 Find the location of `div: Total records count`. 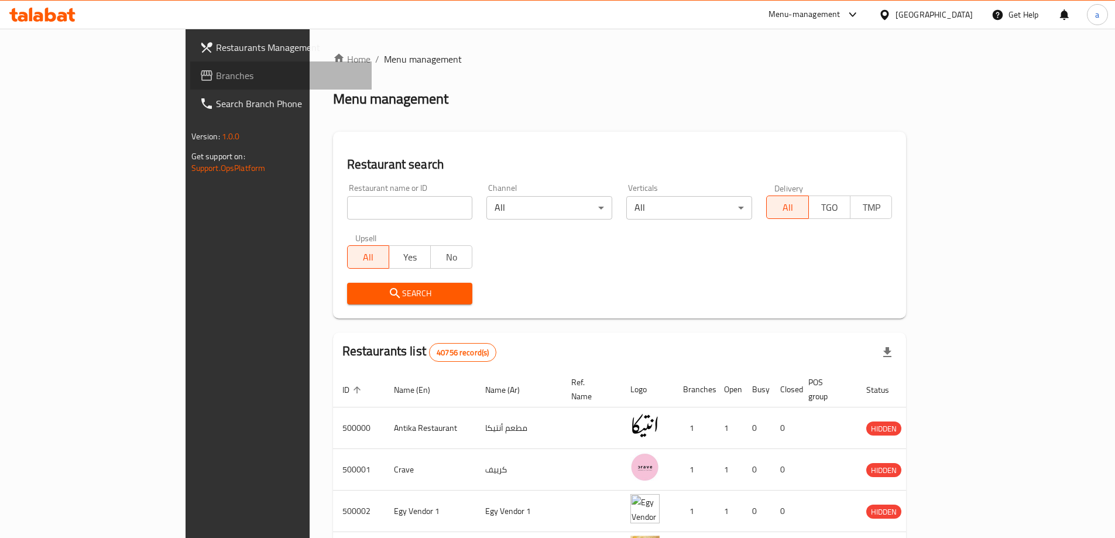

div: Total records count is located at coordinates (462, 352).